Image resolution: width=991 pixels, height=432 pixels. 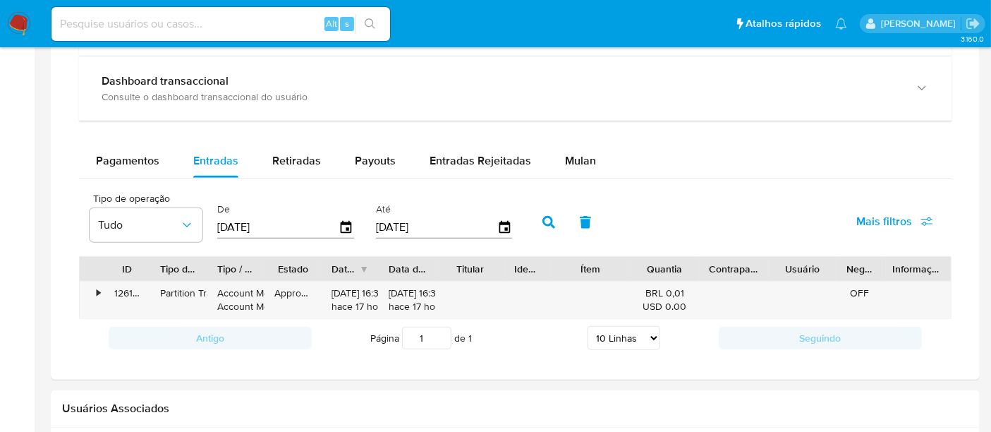 What do you see at coordinates (331, 23) in the screenshot?
I see `span: Alt` at bounding box center [331, 23].